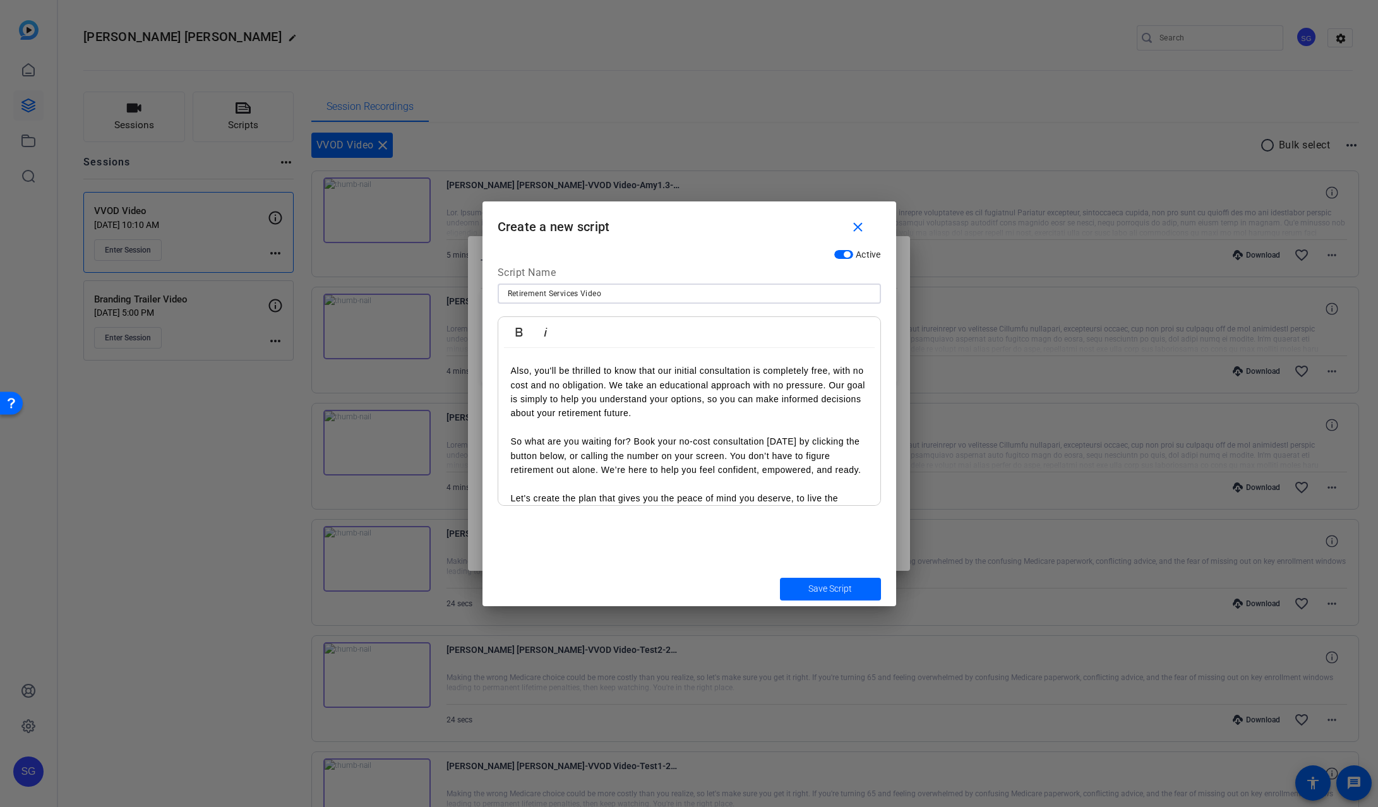  Describe the element at coordinates (868, 254) in the screenshot. I see `span: Active` at that location.